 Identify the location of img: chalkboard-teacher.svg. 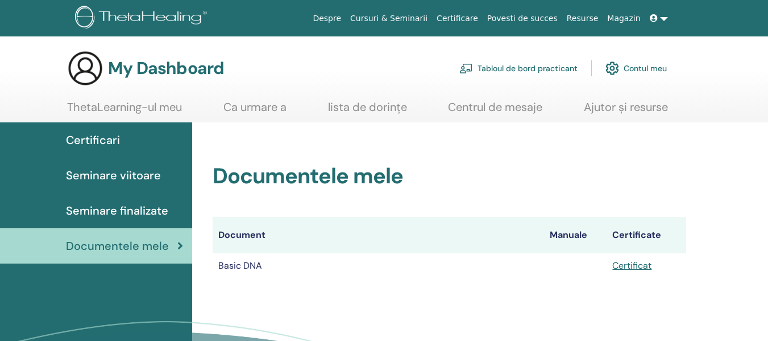
(466, 68).